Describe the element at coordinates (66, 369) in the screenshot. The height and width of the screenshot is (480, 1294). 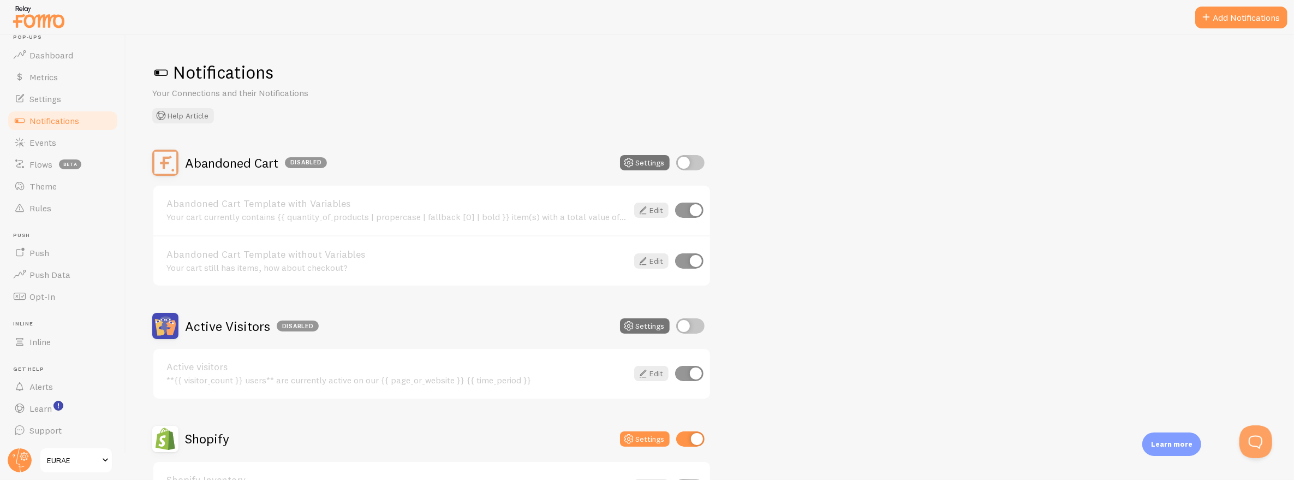
I see `span: Get Help` at that location.